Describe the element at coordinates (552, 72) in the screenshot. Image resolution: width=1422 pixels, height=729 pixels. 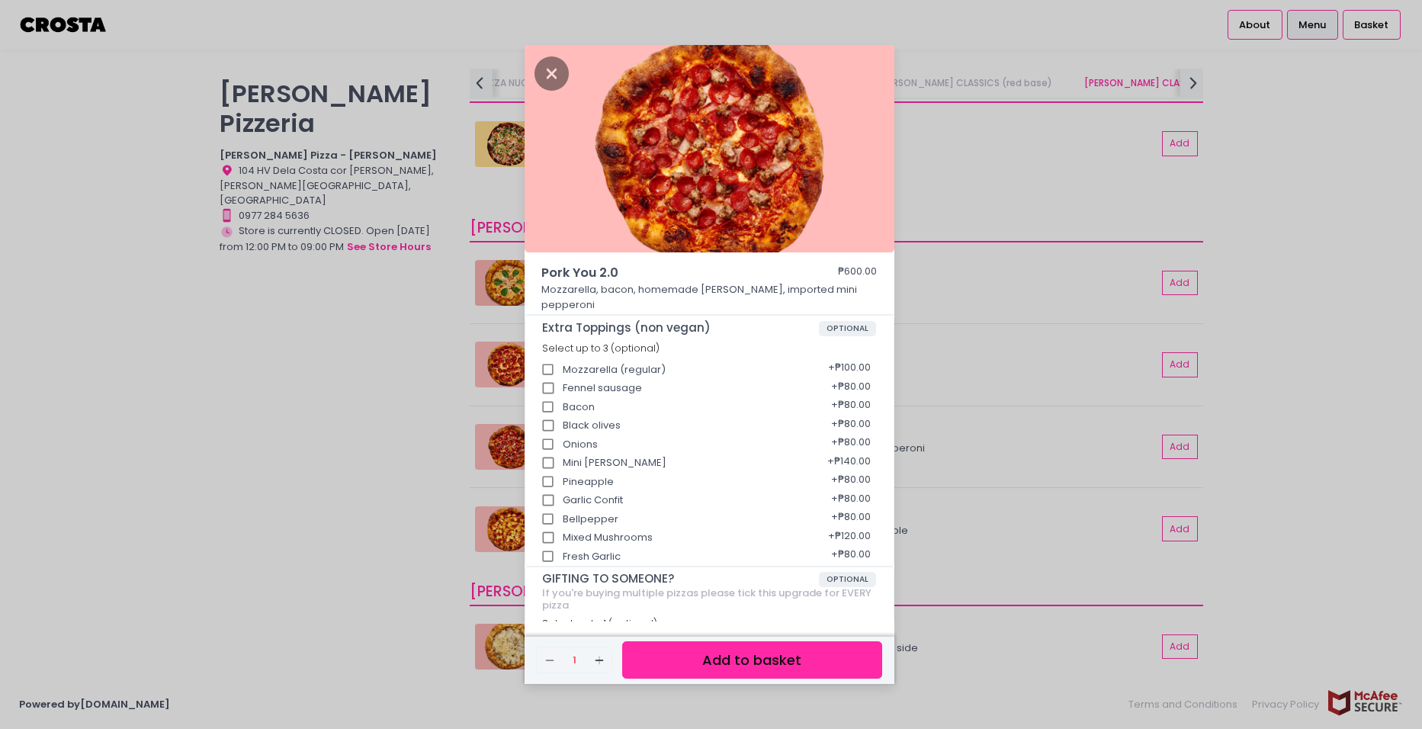
I see `button: Close` at that location.